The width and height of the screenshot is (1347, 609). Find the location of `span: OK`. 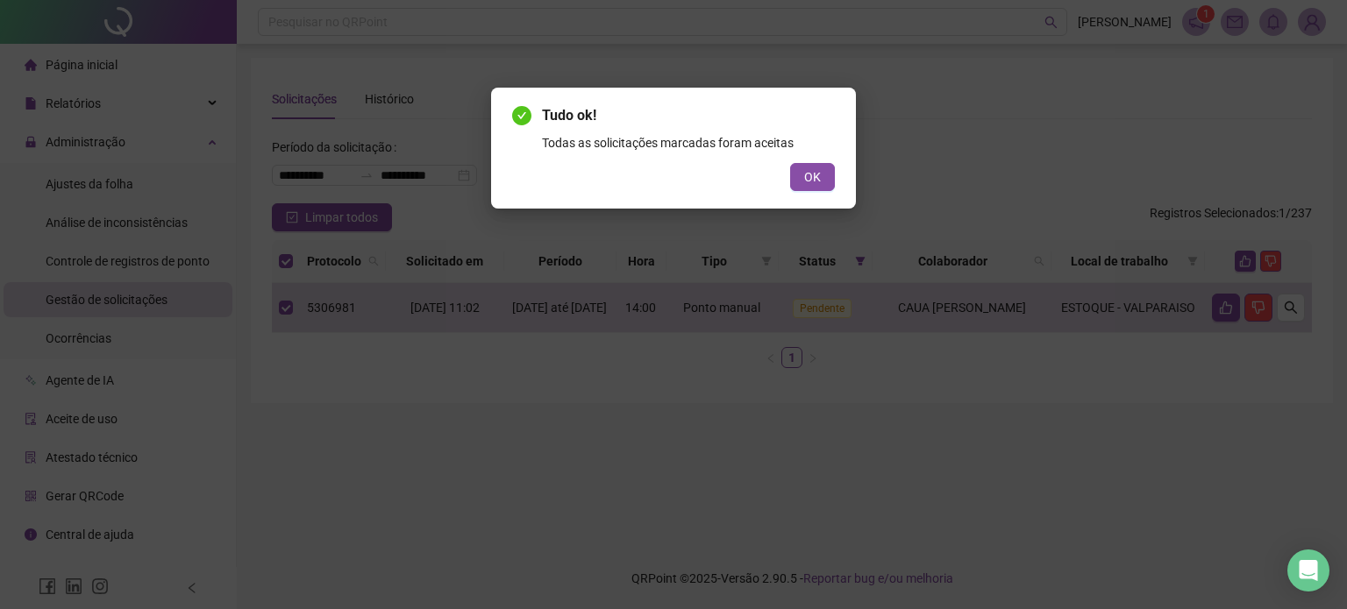

span: OK is located at coordinates (812, 177).